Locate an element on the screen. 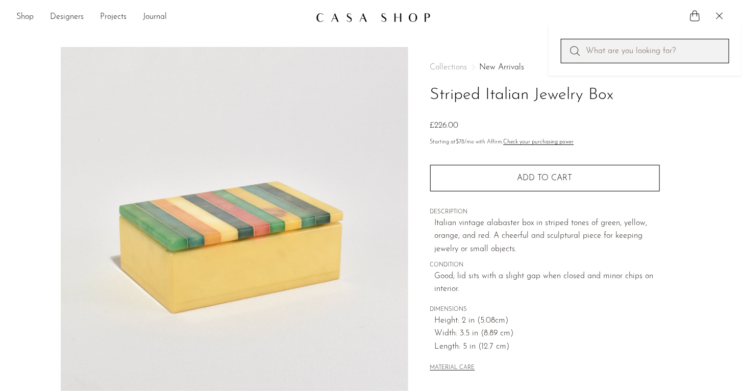 This screenshot has width=742, height=391. a: Journal is located at coordinates (155, 17).